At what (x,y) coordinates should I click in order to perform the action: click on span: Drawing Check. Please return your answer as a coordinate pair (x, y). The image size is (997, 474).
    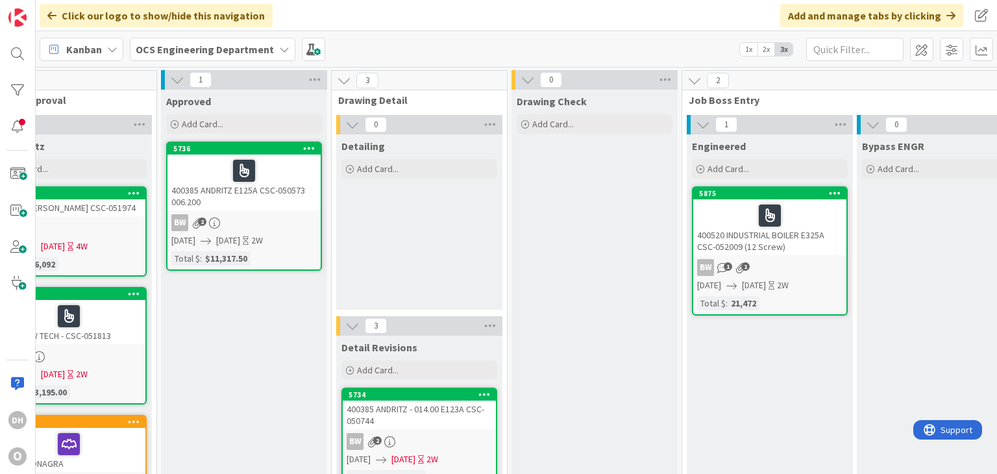
    Looking at the image, I should click on (551, 101).